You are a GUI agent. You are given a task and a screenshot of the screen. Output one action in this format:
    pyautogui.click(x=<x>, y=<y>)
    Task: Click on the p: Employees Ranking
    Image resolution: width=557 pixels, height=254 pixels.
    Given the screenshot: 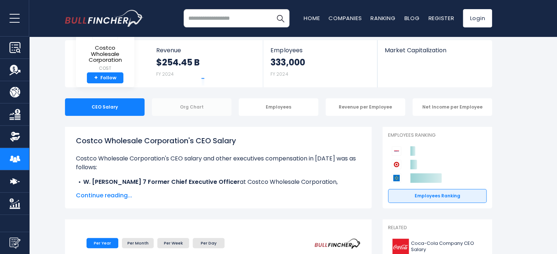 What is the action you would take?
    pyautogui.click(x=438, y=135)
    